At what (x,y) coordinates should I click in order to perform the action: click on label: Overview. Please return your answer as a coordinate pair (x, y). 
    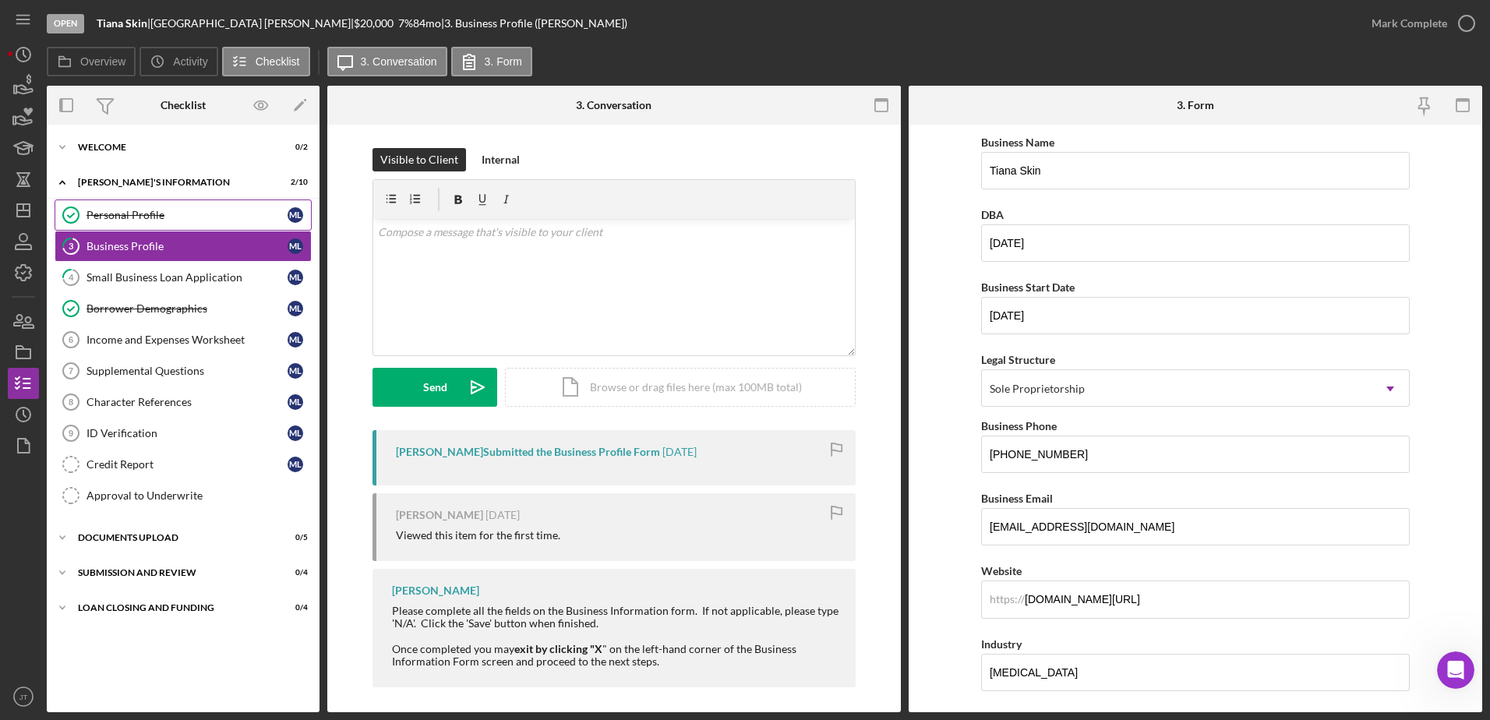
    Looking at the image, I should click on (103, 62).